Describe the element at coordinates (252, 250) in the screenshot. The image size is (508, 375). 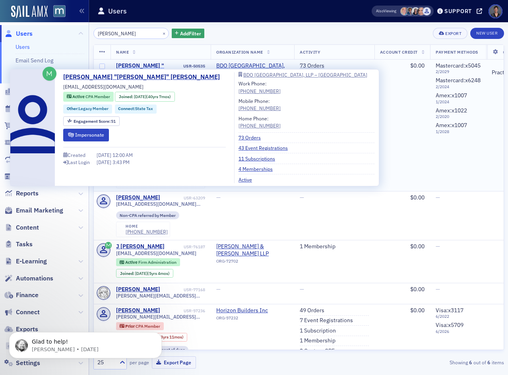
I see `span: Biegel & Waller LLP` at that location.